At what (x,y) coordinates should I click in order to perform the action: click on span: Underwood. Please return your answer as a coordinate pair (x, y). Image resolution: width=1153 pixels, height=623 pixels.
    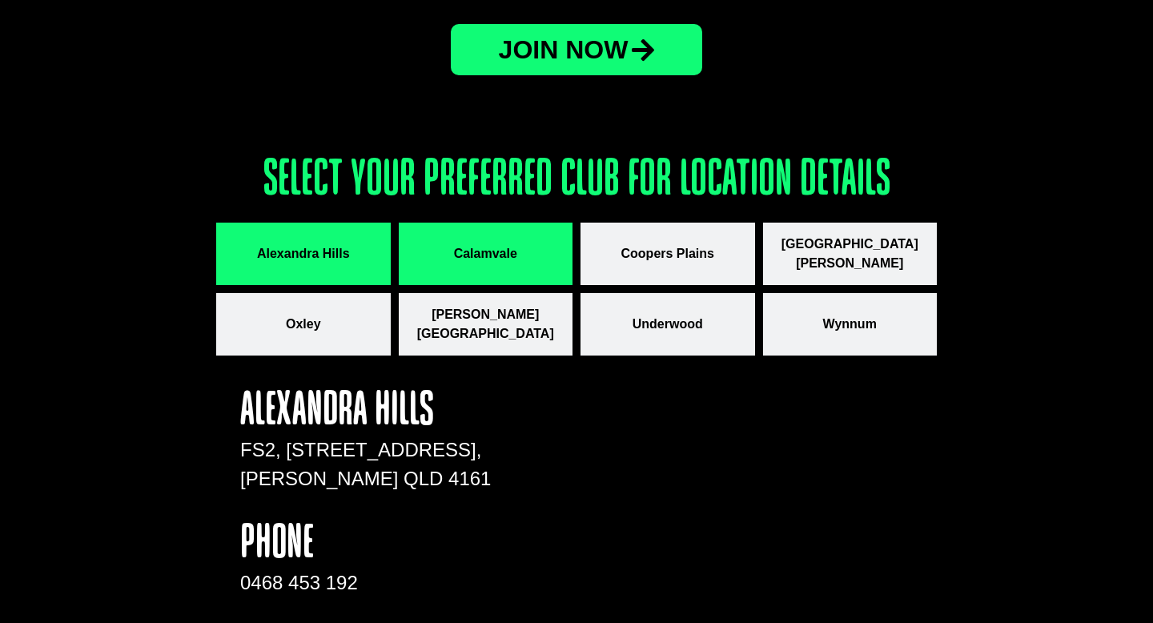
    Looking at the image, I should click on (668, 324).